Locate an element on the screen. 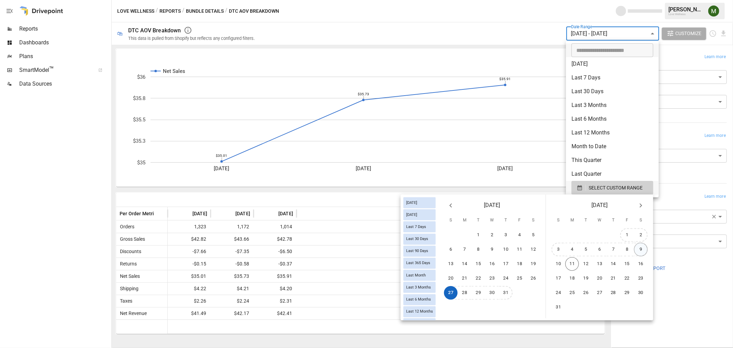  div: Last 6 Months is located at coordinates (420, 300).